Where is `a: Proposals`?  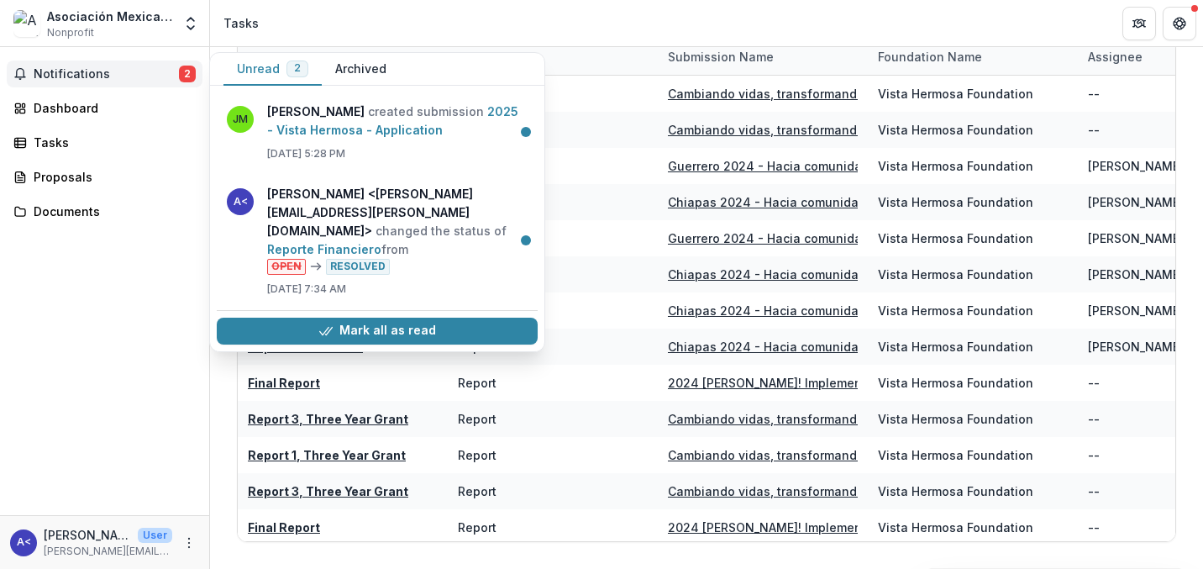
a: Proposals is located at coordinates (104, 176).